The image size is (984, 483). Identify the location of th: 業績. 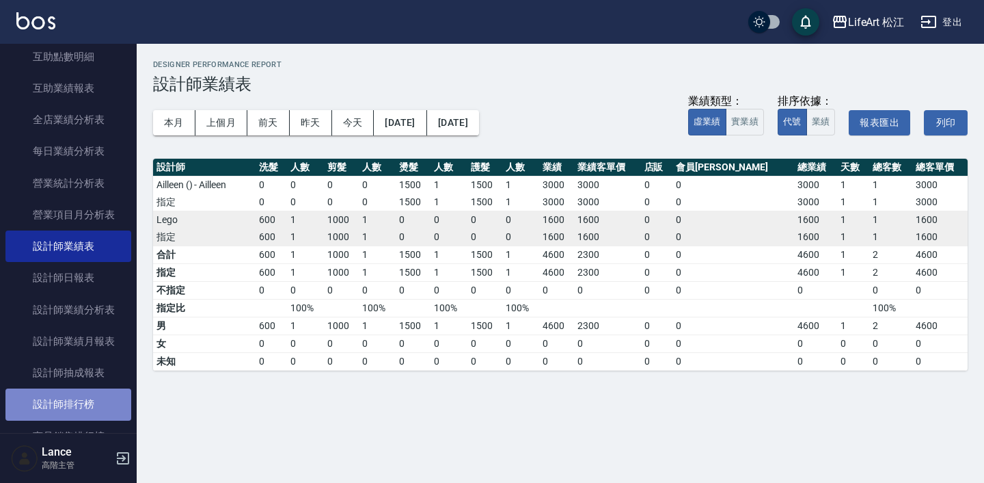
(556, 167).